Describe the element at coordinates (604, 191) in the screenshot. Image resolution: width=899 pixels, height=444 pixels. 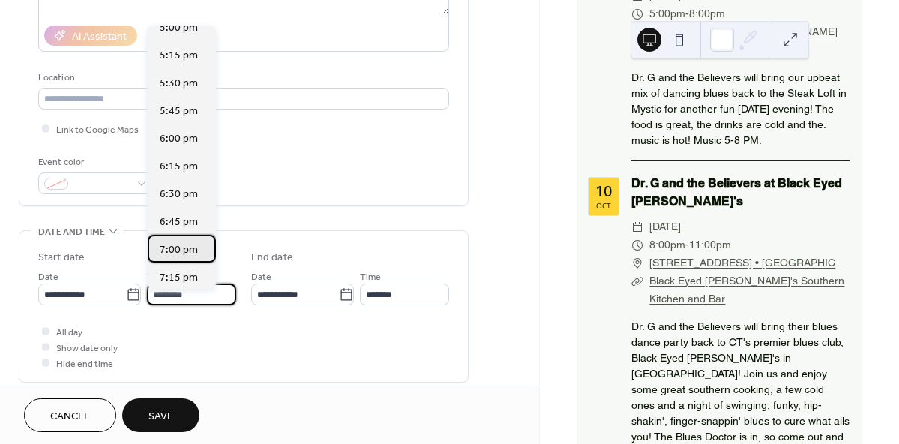
I see `div: 10` at that location.